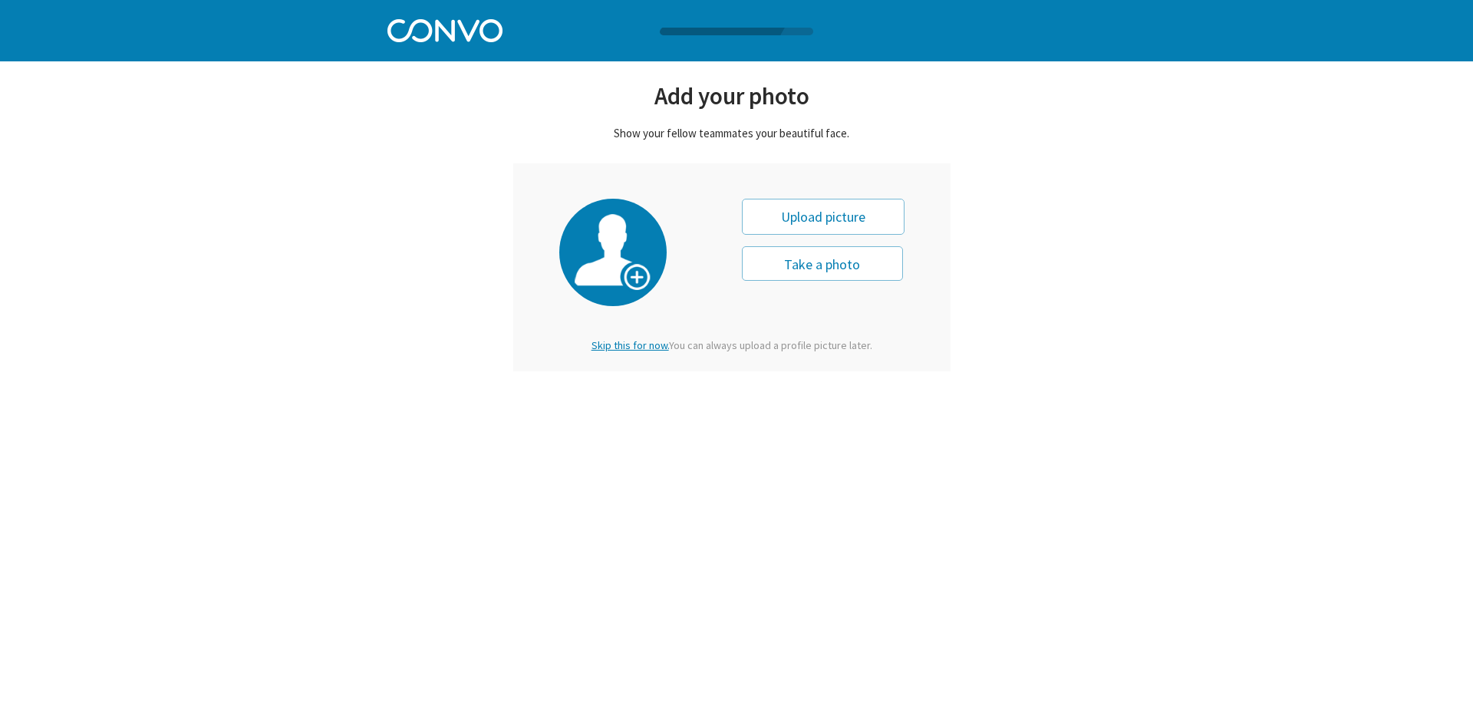 This screenshot has height=725, width=1473. Describe the element at coordinates (732, 95) in the screenshot. I see `div: Add your photo` at that location.